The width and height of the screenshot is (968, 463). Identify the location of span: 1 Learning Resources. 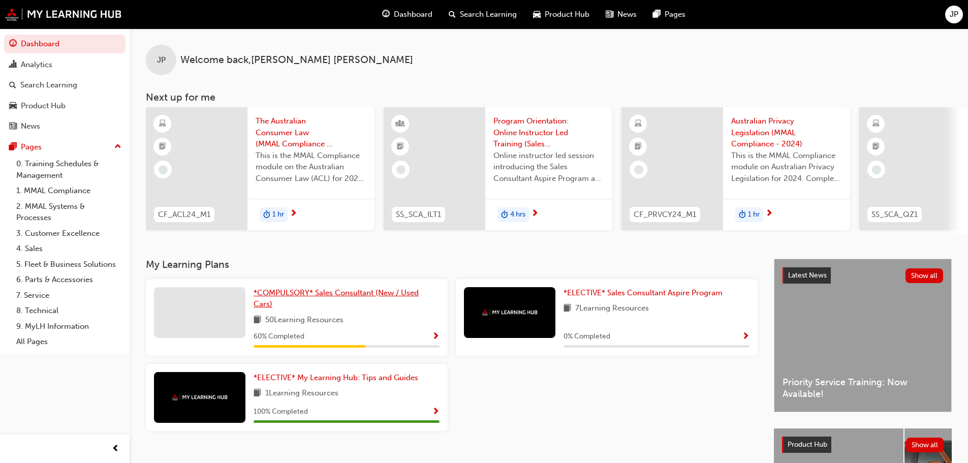
(302, 393).